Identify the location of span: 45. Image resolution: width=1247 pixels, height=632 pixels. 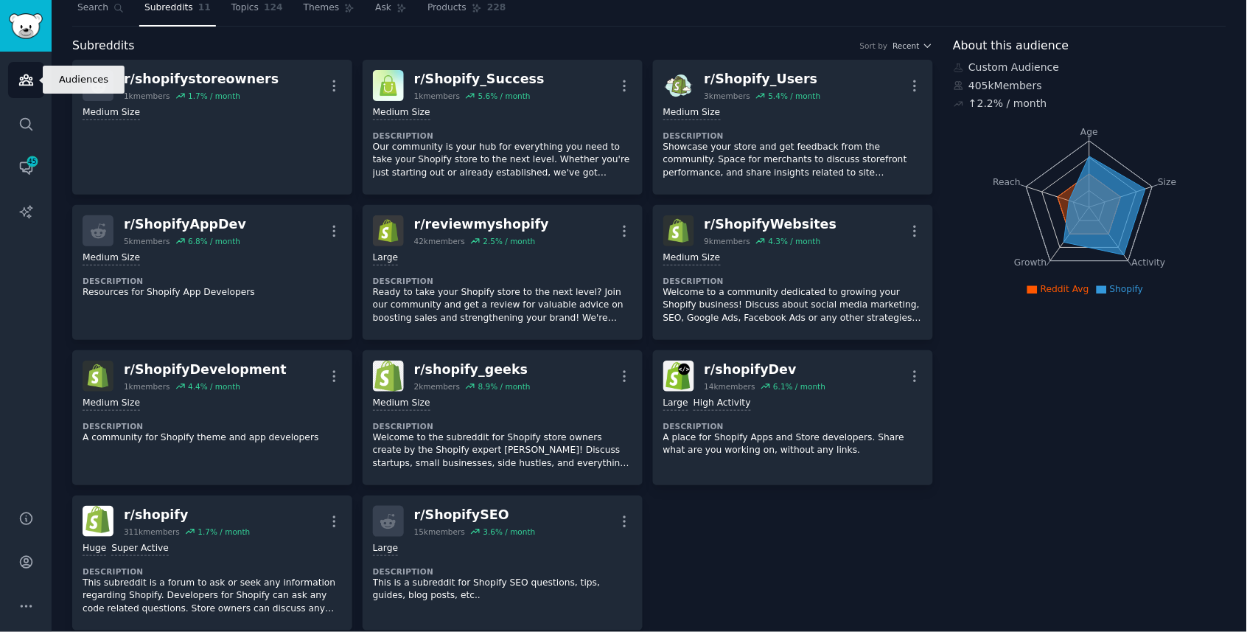
(32, 161).